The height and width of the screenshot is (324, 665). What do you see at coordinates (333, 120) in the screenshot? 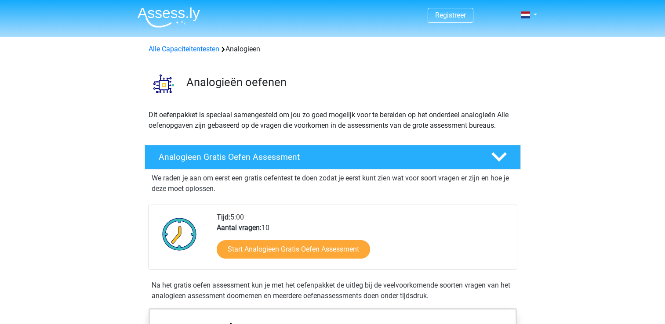
I see `p: Dit oefenpakket is speciaal samengesteld om jou zo goed mogelijk voor te bereiden op het onderdee...` at bounding box center [333, 120].